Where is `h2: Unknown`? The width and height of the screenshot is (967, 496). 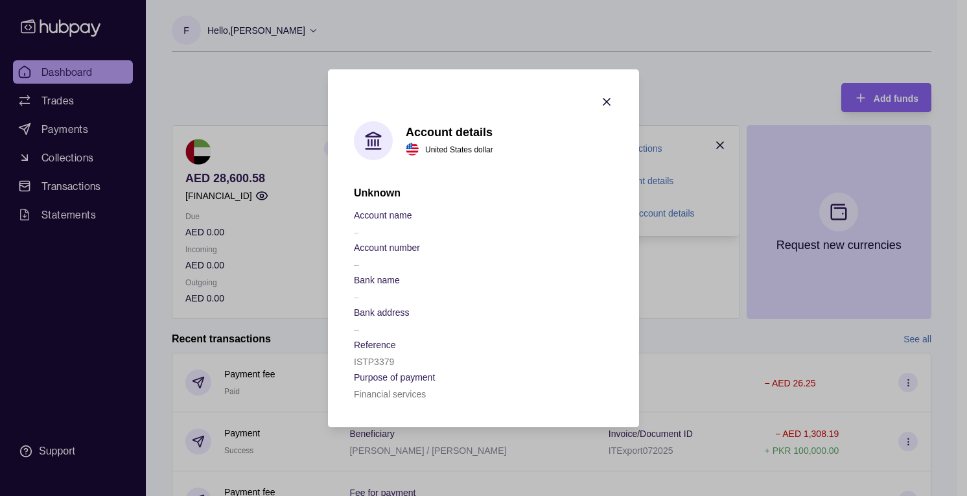 h2: Unknown is located at coordinates (483, 193).